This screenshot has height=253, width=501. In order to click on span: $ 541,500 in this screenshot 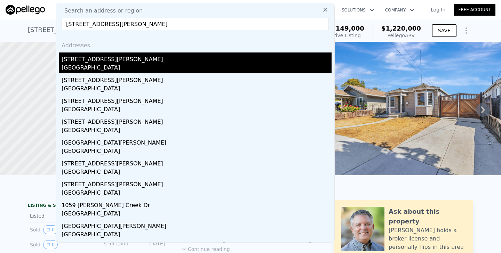, I will do `click(116, 244)`.